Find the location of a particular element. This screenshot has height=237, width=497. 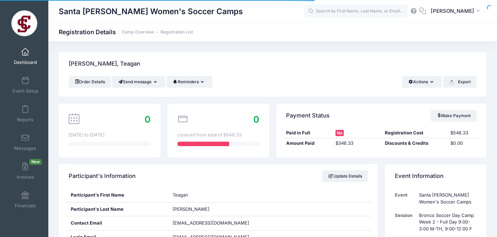

a: Make Payment is located at coordinates (453, 116).